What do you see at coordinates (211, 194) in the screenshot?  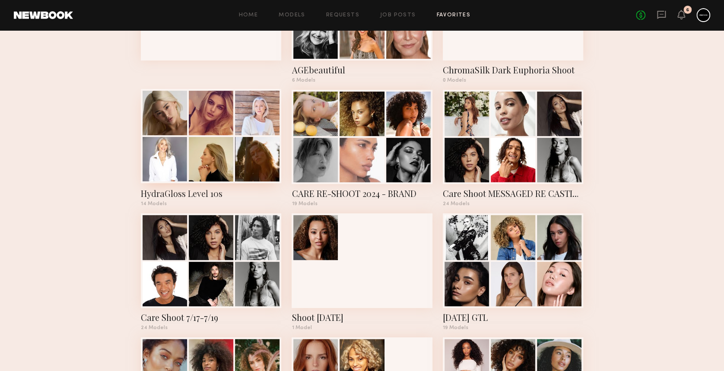 I see `div: HydraGloss Level 10s` at bounding box center [211, 194].